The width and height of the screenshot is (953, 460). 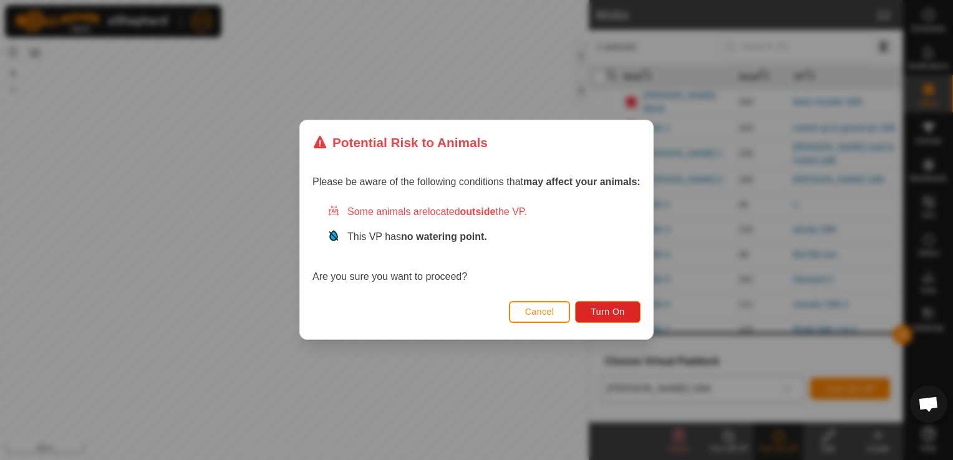 I want to click on span: This VP has, so click(x=417, y=237).